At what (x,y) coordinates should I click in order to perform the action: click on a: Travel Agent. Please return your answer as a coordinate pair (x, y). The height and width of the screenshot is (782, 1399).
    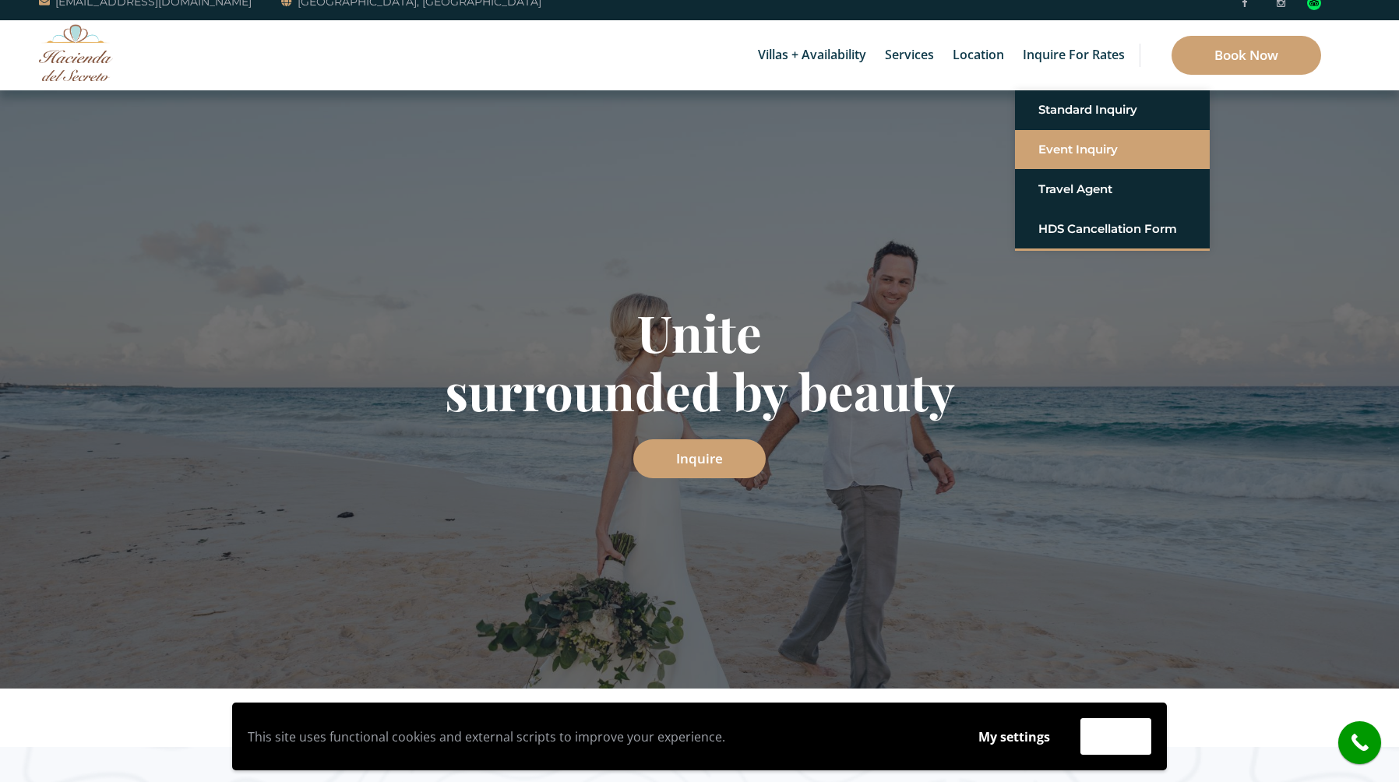
    Looking at the image, I should click on (1113, 189).